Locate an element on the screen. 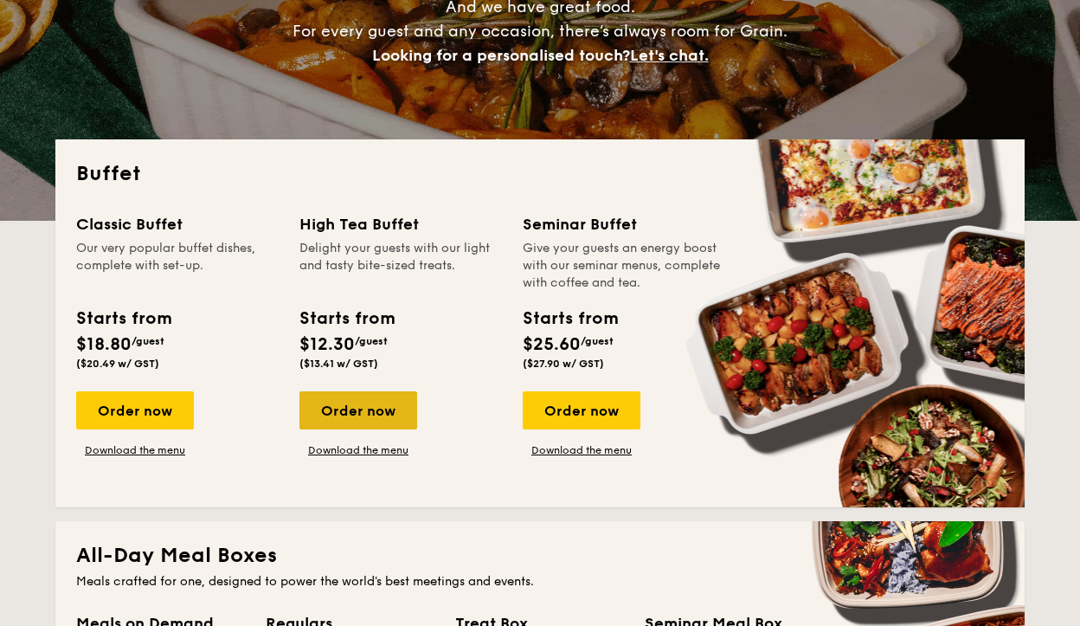  div: High Tea Buffet is located at coordinates (401, 224).